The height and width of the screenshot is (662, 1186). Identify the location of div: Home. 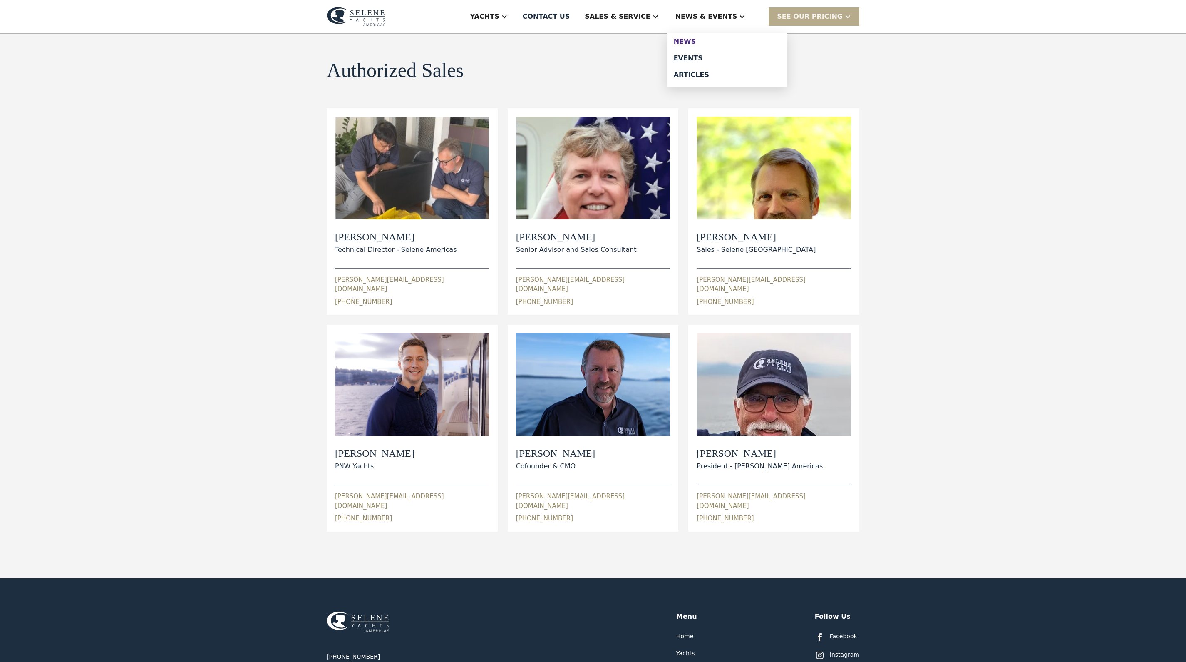
(685, 636).